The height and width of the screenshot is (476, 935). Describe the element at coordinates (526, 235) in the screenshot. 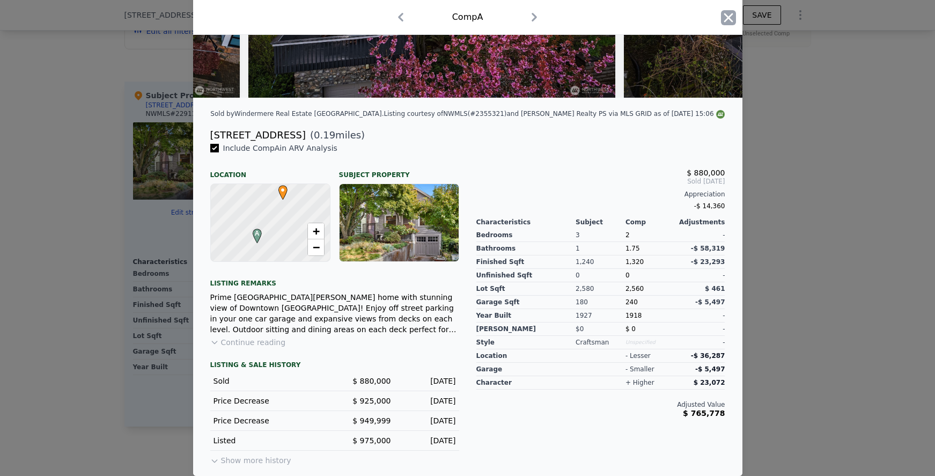

I see `div: Bedrooms` at that location.